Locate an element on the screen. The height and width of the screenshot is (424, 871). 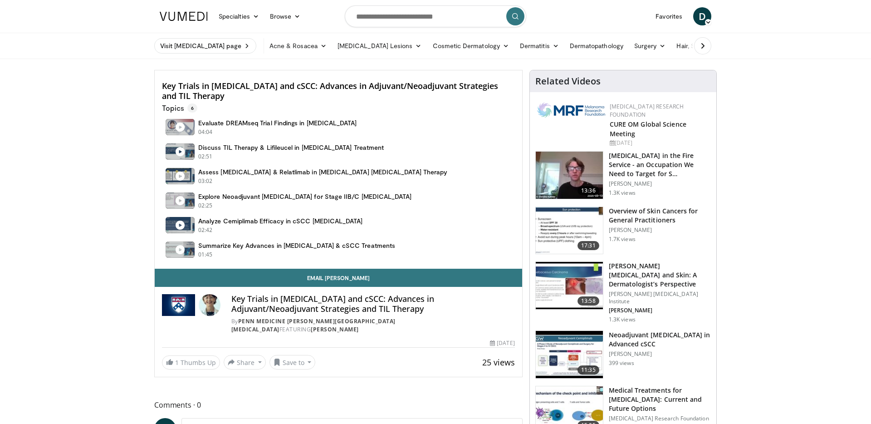
span: 11:35 is located at coordinates (588, 370).